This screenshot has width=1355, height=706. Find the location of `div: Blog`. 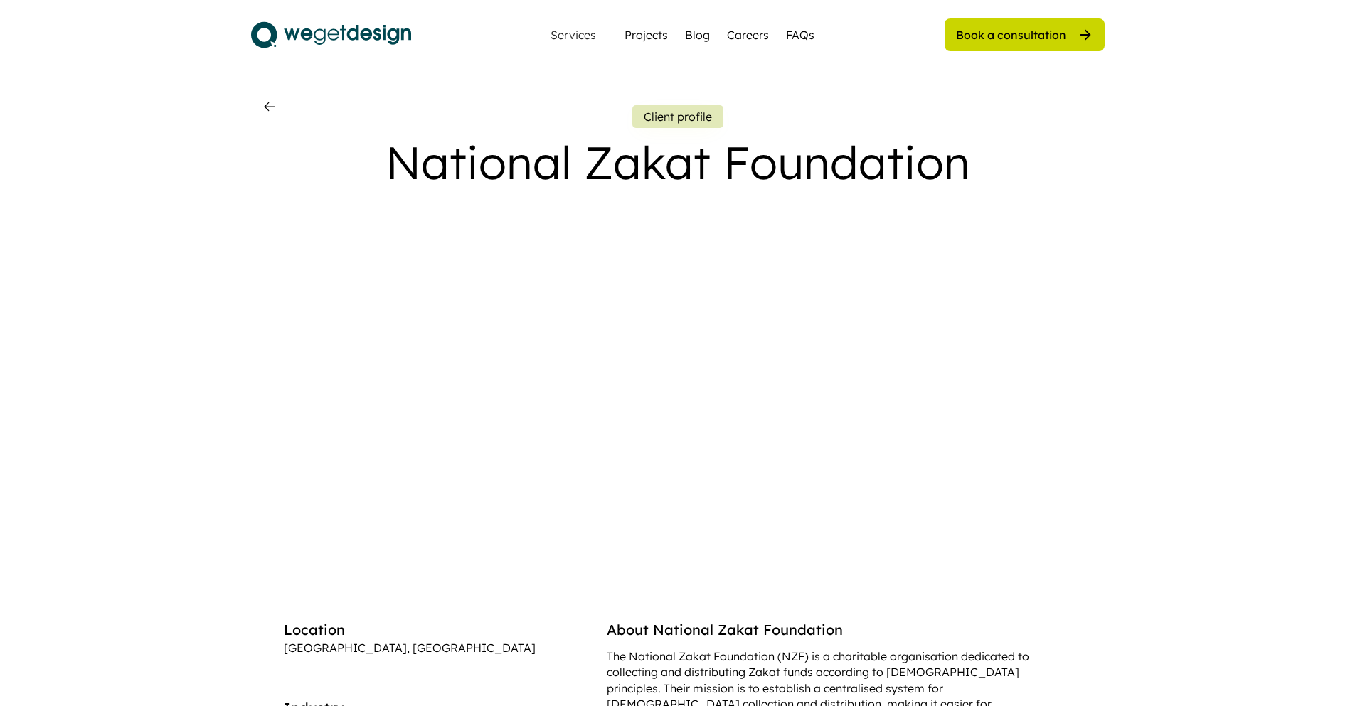

div: Blog is located at coordinates (697, 35).